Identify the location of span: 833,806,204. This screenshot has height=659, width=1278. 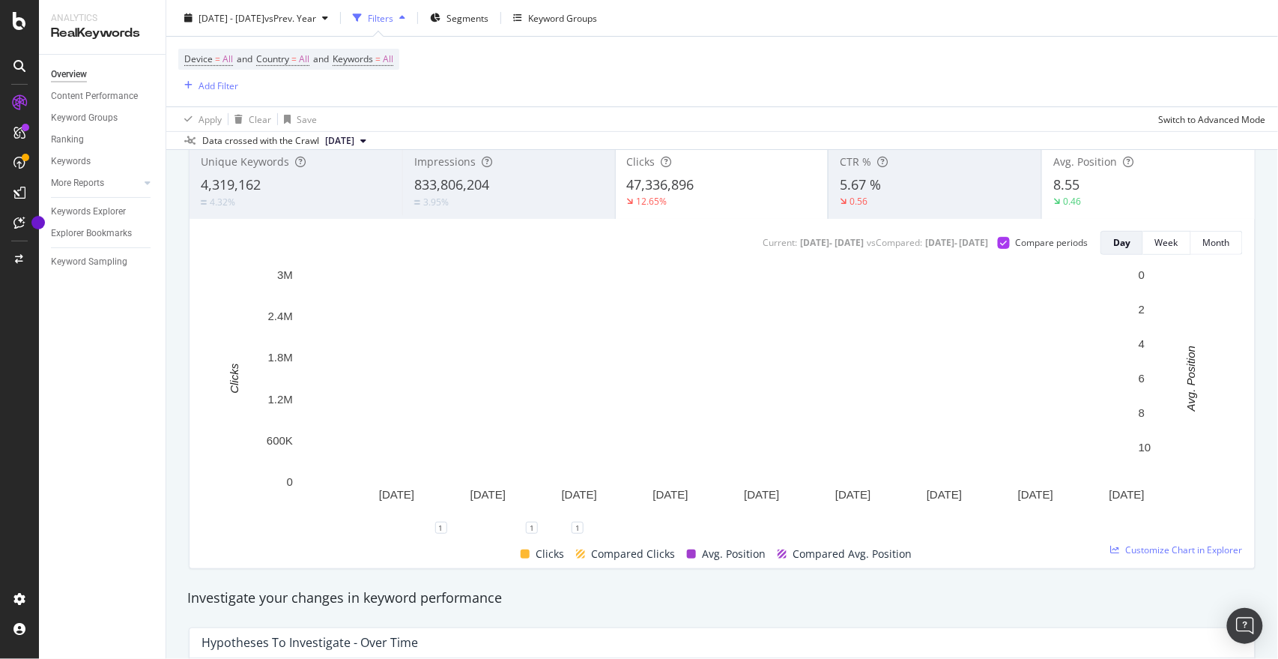
(452, 184).